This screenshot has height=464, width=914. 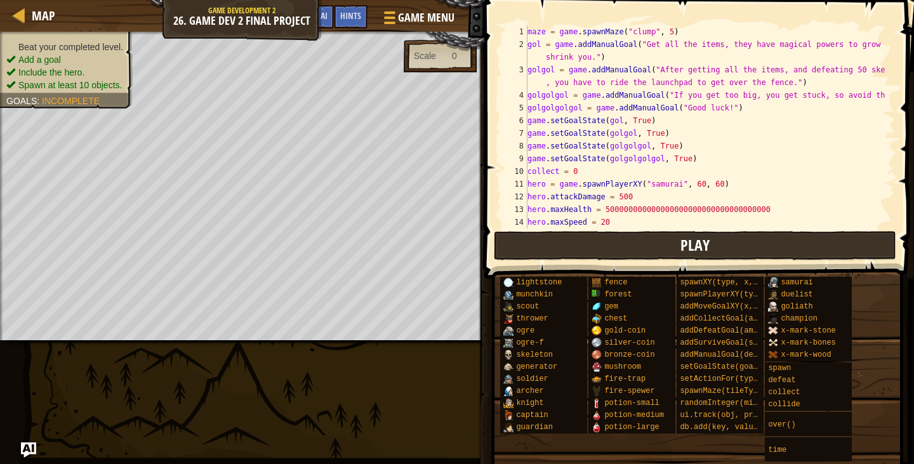 What do you see at coordinates (781, 380) in the screenshot?
I see `span: defeat` at bounding box center [781, 380].